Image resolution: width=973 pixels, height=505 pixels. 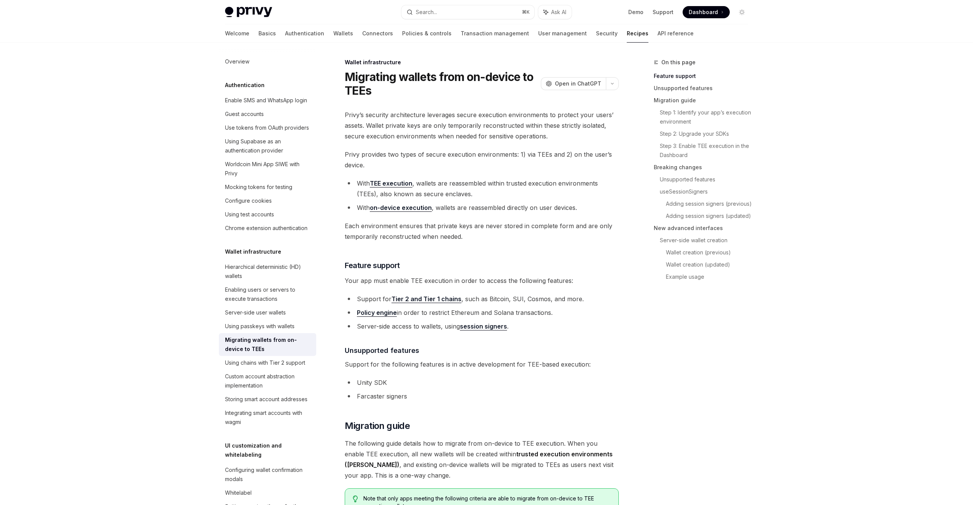 I want to click on a: Wallet creation (updated), so click(x=710, y=265).